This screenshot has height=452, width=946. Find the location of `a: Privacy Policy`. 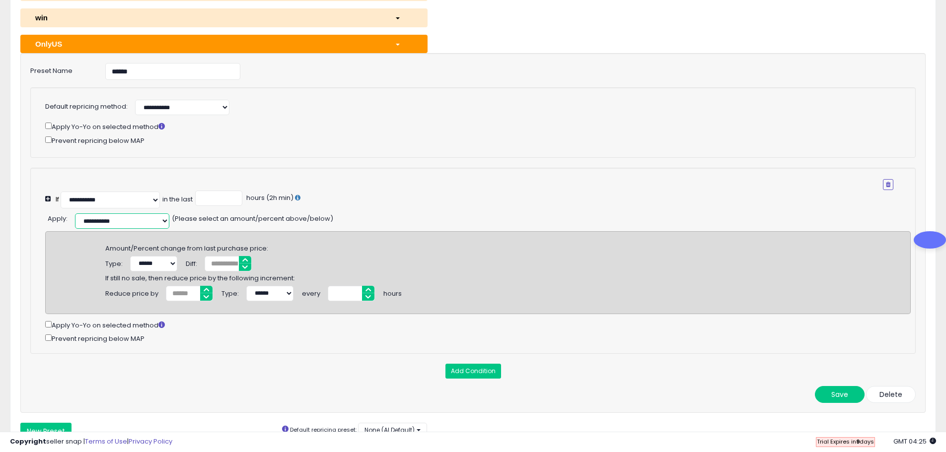

a: Privacy Policy is located at coordinates (150, 441).